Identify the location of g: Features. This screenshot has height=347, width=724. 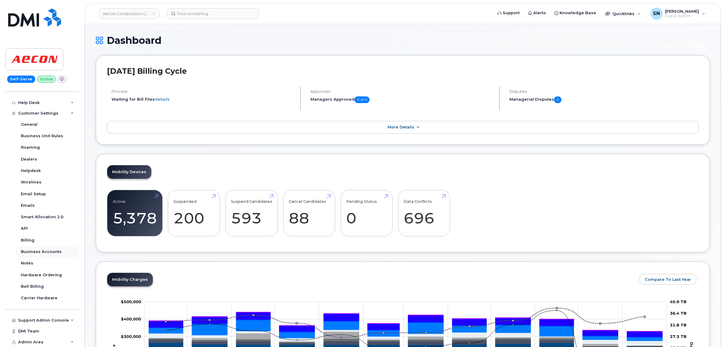
(406, 331).